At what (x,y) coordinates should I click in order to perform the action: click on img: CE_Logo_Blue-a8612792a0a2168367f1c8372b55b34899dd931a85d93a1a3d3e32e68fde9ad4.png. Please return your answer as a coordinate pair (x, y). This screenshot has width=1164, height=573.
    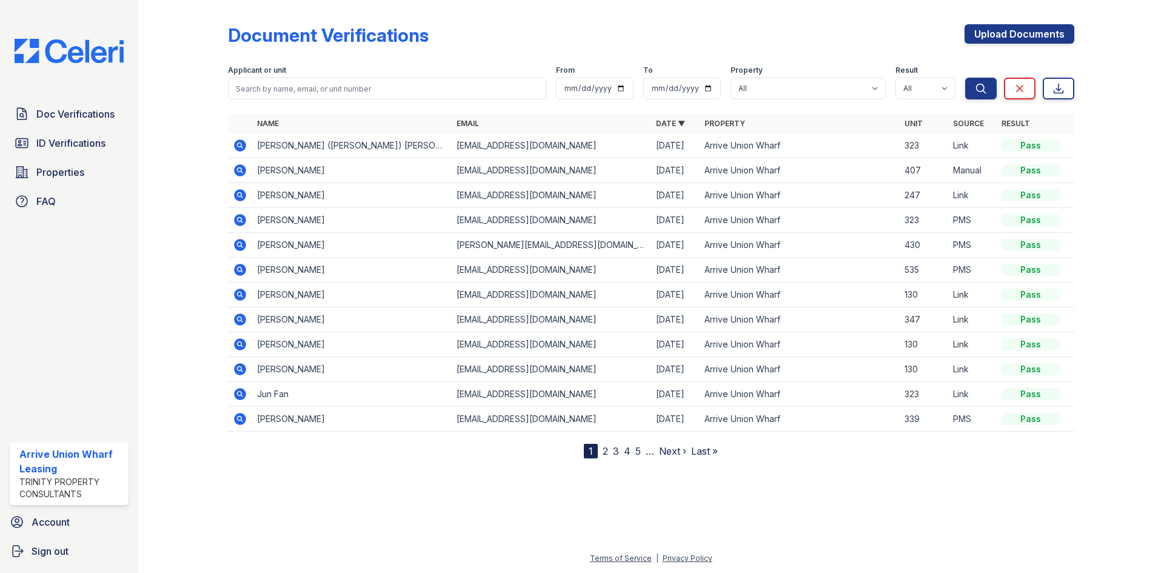
    Looking at the image, I should click on (69, 51).